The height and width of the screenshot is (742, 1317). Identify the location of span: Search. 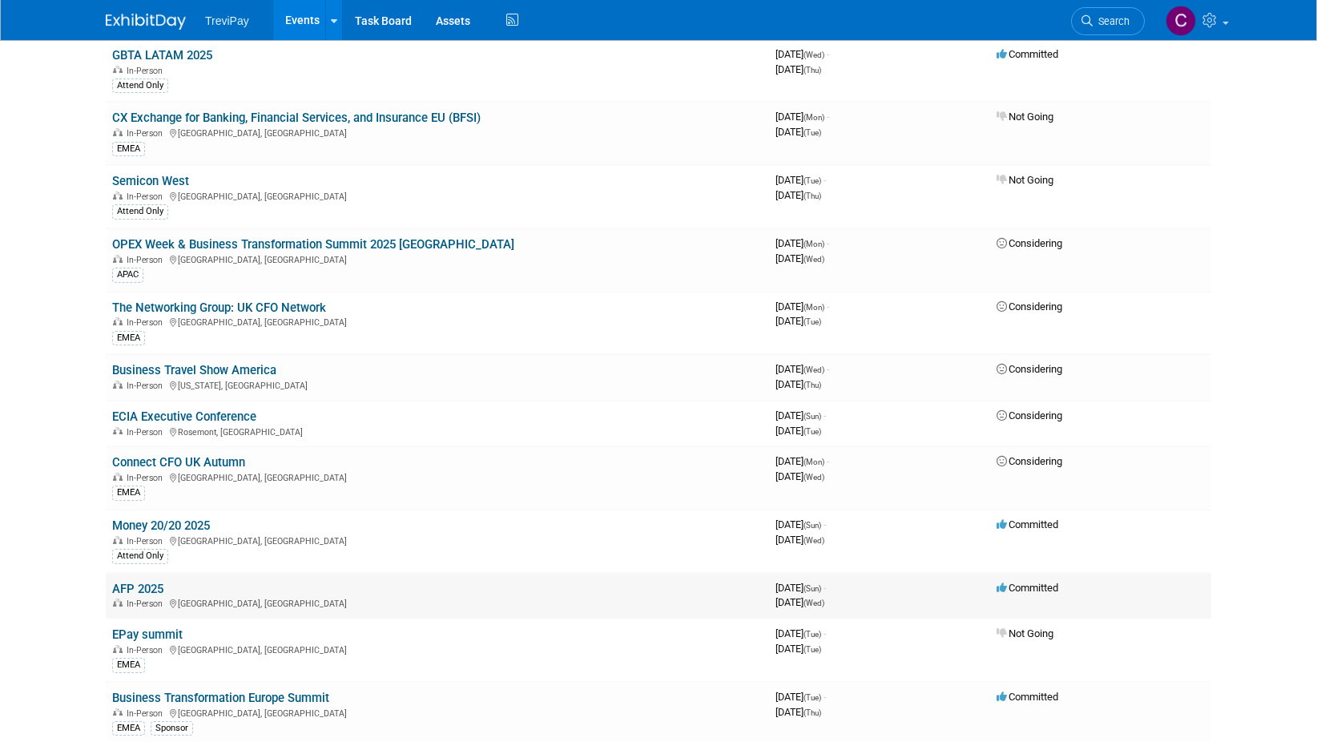
(1111, 21).